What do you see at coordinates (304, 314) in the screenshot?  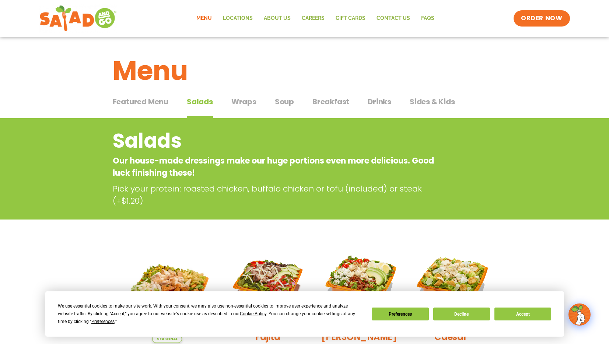 I see `div: Cookie Consent Prompt` at bounding box center [304, 314].